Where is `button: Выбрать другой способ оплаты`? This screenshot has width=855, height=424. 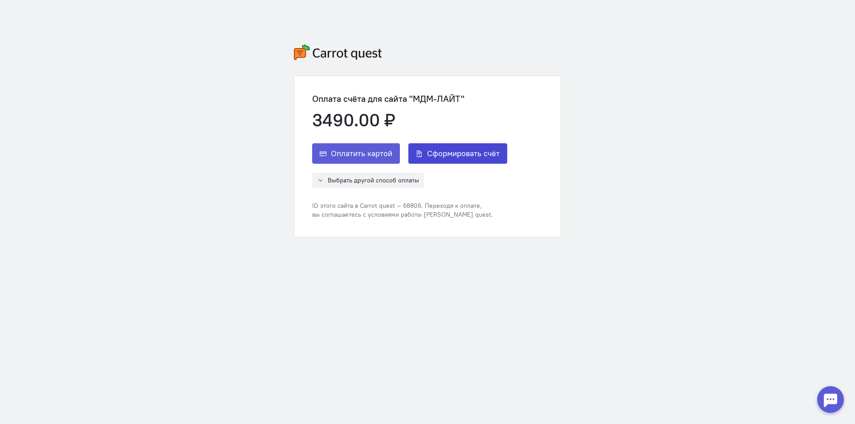
button: Выбрать другой способ оплаты is located at coordinates (368, 180).